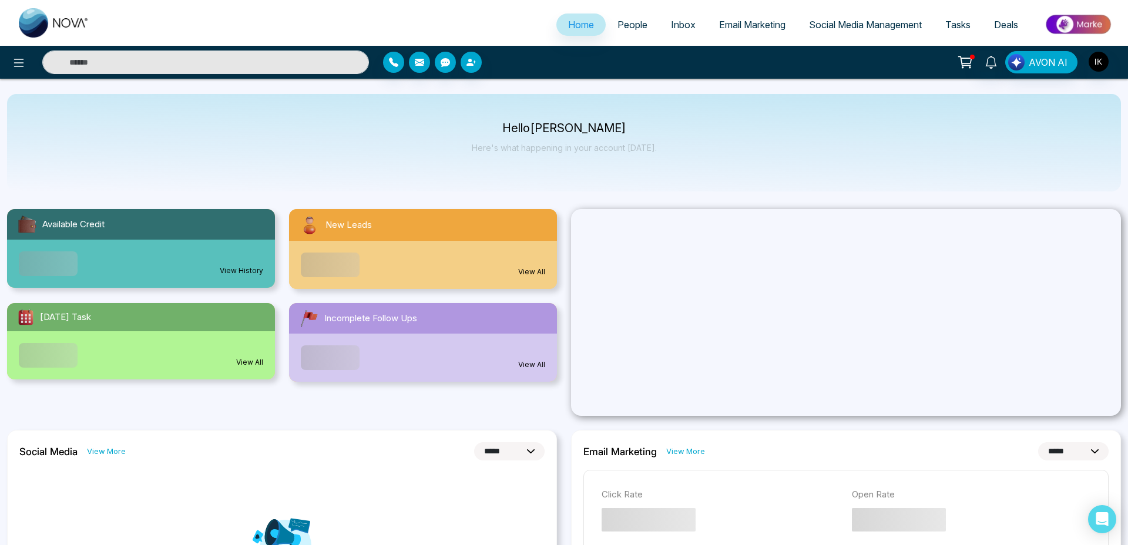 This screenshot has height=545, width=1128. Describe the element at coordinates (371, 318) in the screenshot. I see `span: Incomplete Follow Ups` at that location.